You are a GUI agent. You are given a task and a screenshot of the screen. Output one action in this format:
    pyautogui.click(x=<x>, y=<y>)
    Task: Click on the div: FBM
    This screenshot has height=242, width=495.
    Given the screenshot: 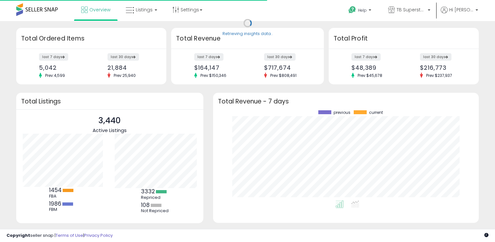 What is the action you would take?
    pyautogui.click(x=64, y=210)
    